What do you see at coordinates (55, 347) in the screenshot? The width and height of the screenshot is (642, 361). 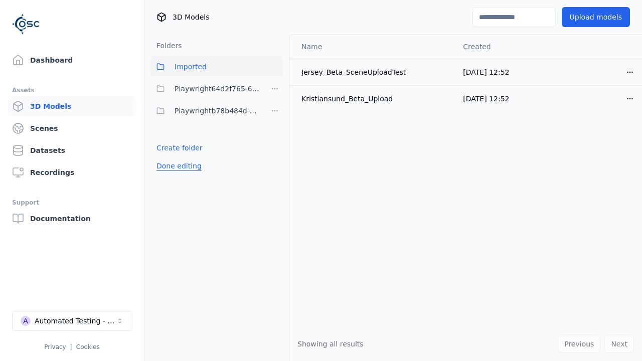 I see `a: Privacy` at bounding box center [55, 347].